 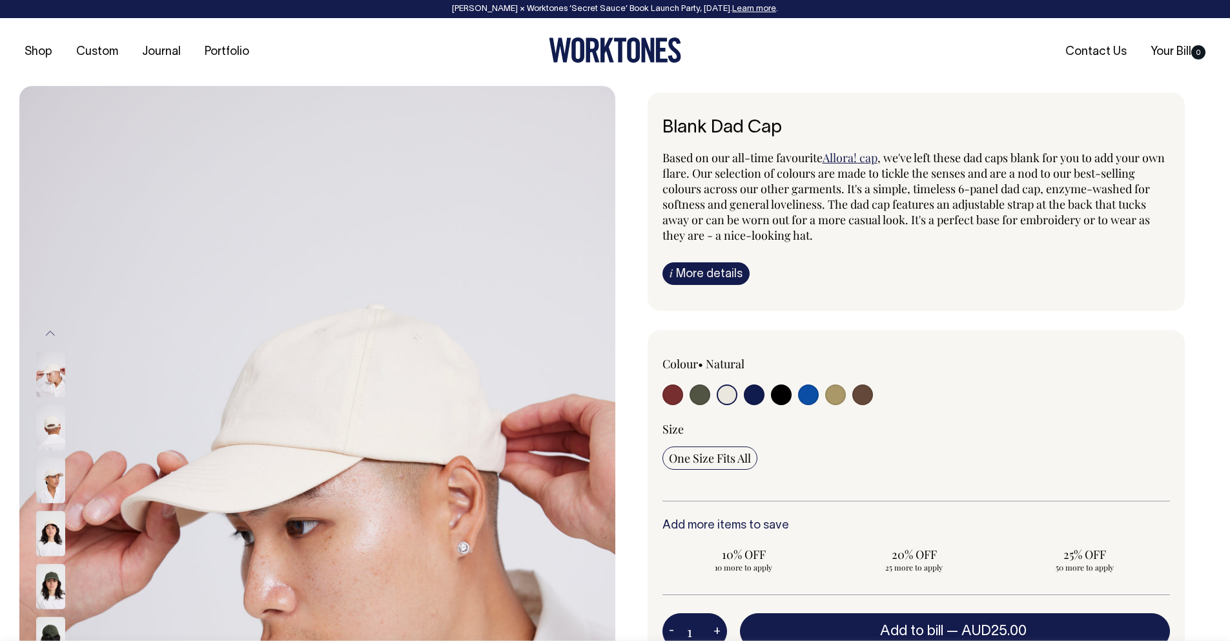 I want to click on label: Natural, so click(x=725, y=364).